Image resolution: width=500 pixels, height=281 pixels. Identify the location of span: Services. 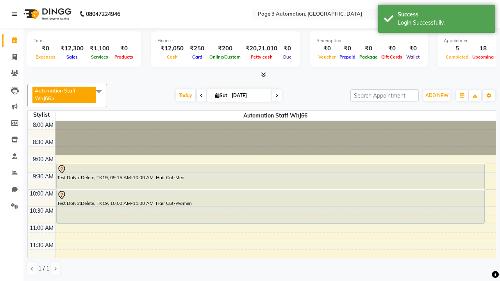
(100, 57).